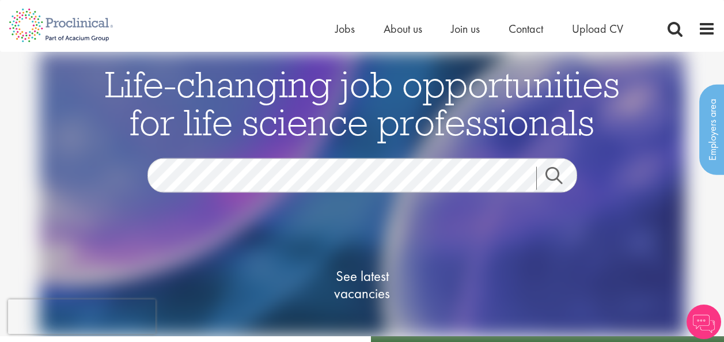 The height and width of the screenshot is (342, 724). I want to click on span: Join us, so click(465, 29).